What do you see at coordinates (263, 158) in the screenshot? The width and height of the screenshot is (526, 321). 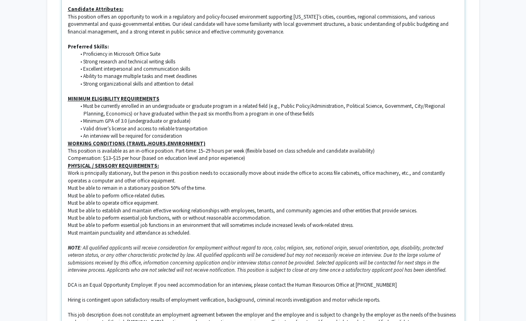 I see `p: Compensation: $13–$15 per hour (based on education level and prior experience)` at bounding box center [263, 158].